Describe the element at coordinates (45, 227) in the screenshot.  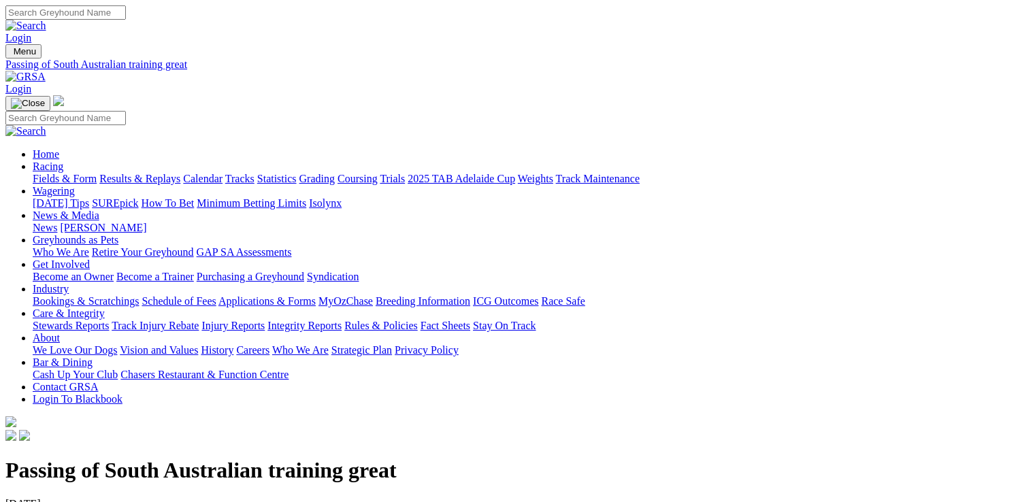
I see `a: News` at that location.